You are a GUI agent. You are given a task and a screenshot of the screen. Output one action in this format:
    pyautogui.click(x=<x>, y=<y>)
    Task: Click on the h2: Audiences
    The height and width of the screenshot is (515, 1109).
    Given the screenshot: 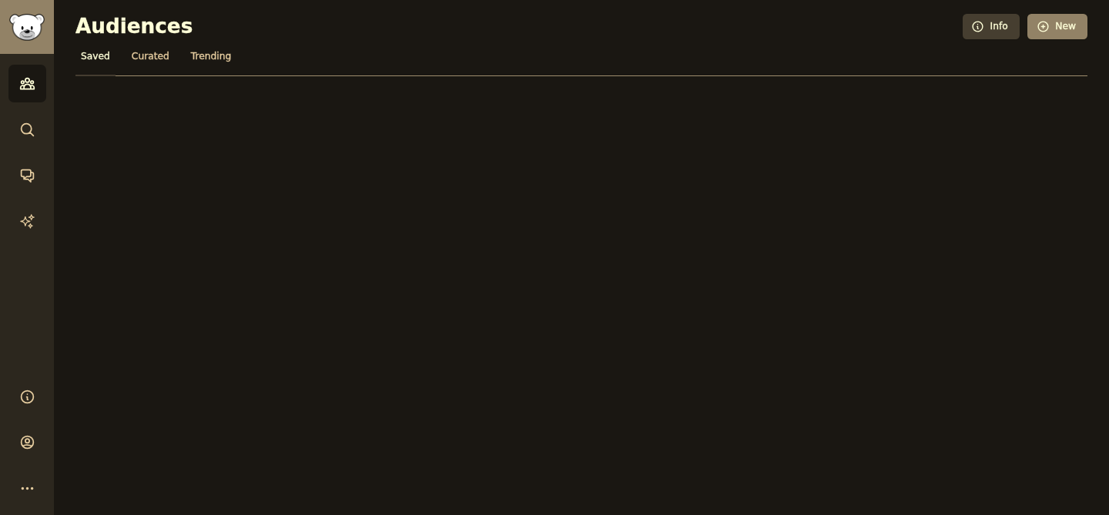 What is the action you would take?
    pyautogui.click(x=519, y=27)
    